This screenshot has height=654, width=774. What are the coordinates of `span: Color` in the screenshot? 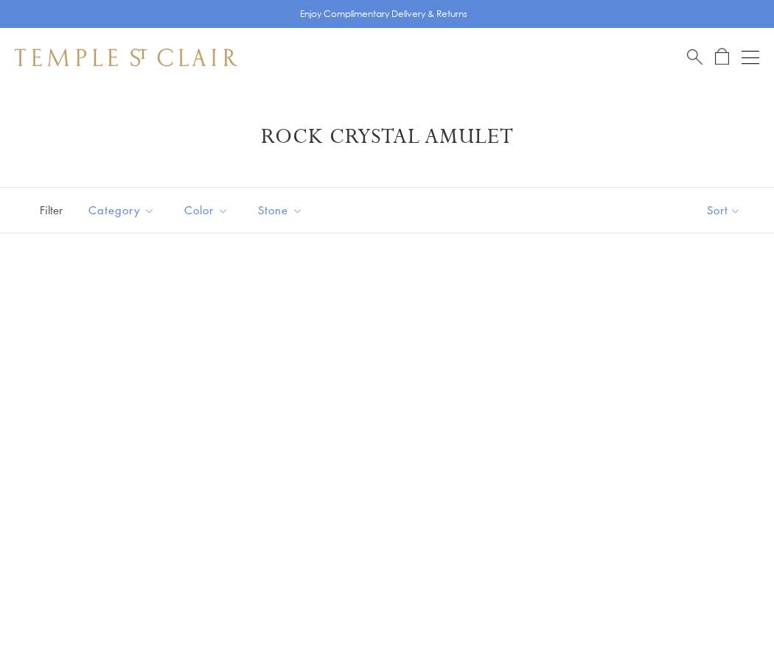 It's located at (208, 210).